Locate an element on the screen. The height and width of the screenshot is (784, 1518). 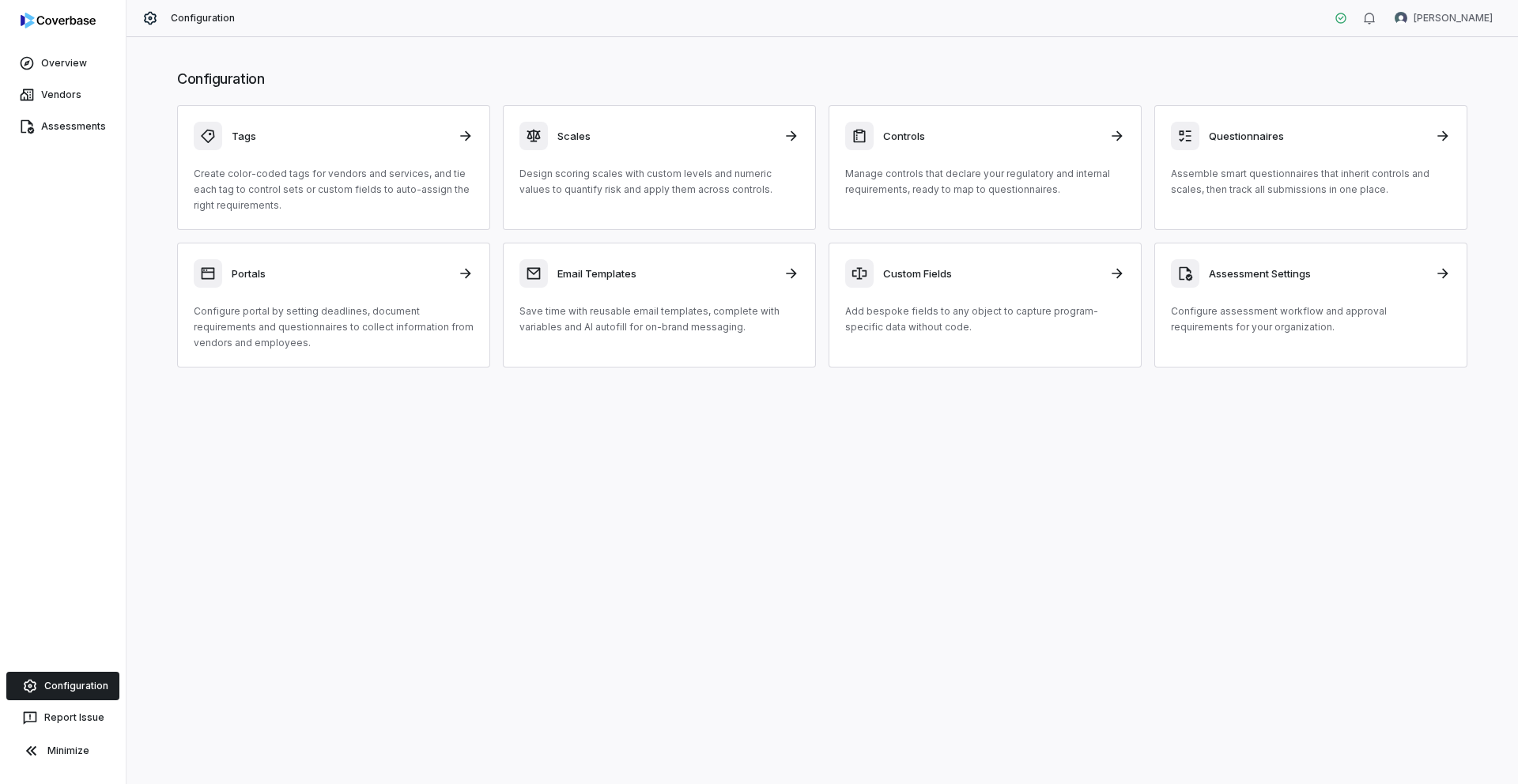
p: Configure portal by setting deadlines, document requirements and questionnaires to collect inform... is located at coordinates (334, 328).